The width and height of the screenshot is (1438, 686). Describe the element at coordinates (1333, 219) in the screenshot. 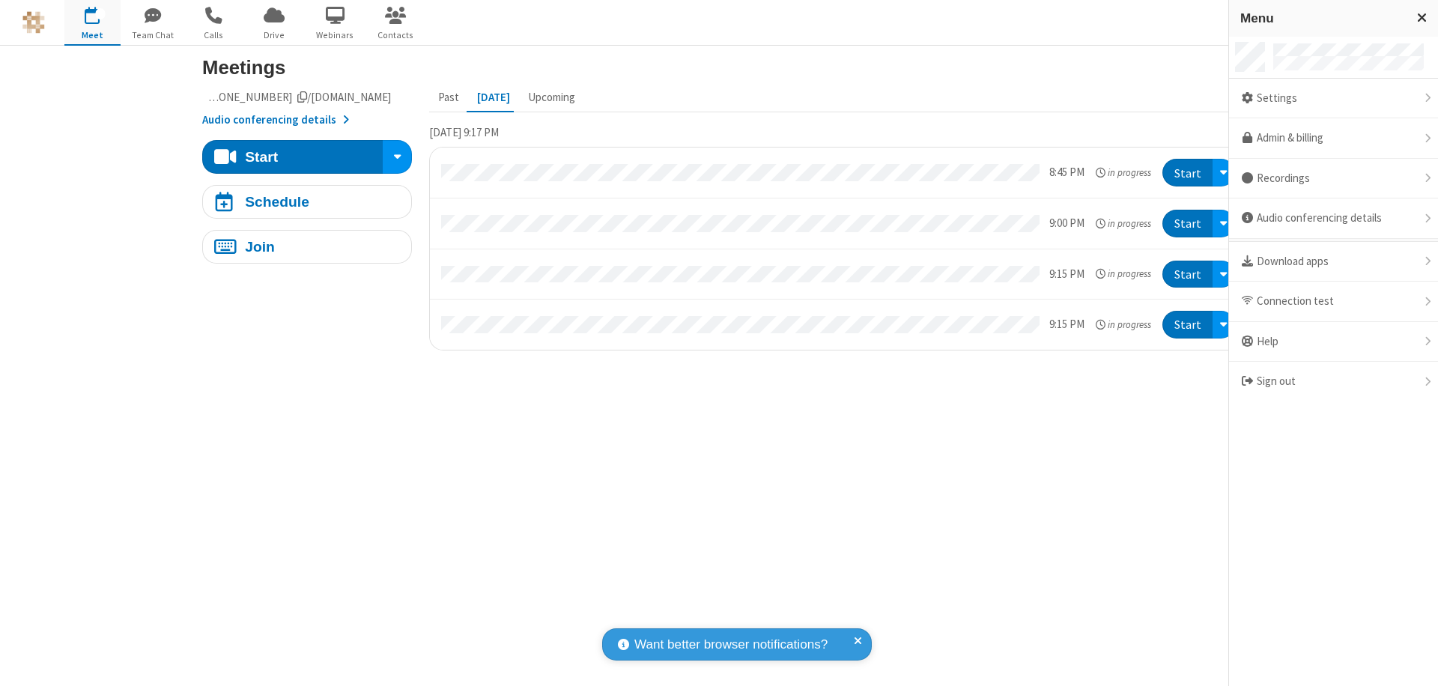

I see `div: Audio conferencing details` at that location.